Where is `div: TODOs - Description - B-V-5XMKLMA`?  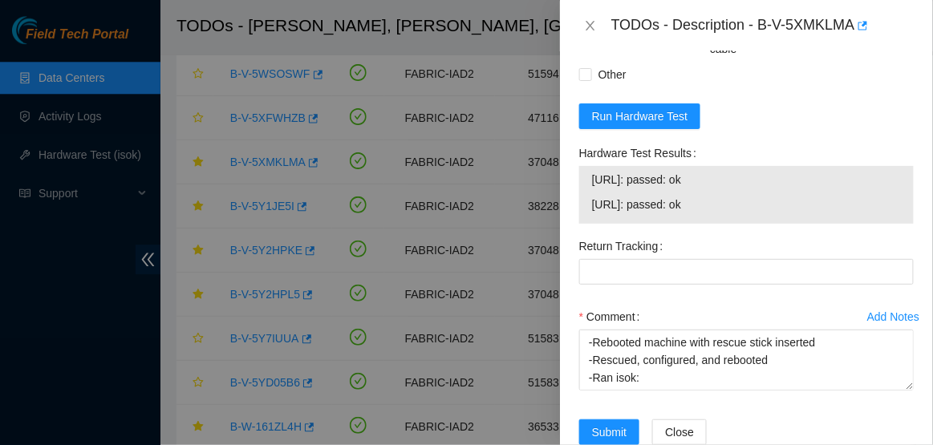 div: TODOs - Description - B-V-5XMKLMA is located at coordinates (762, 26).